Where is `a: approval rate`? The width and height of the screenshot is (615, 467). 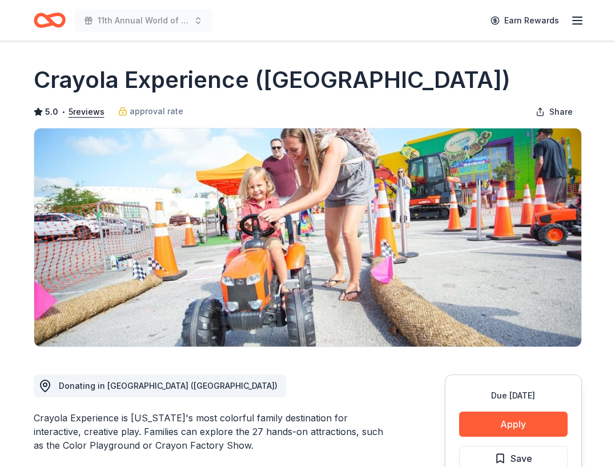 a: approval rate is located at coordinates (151, 111).